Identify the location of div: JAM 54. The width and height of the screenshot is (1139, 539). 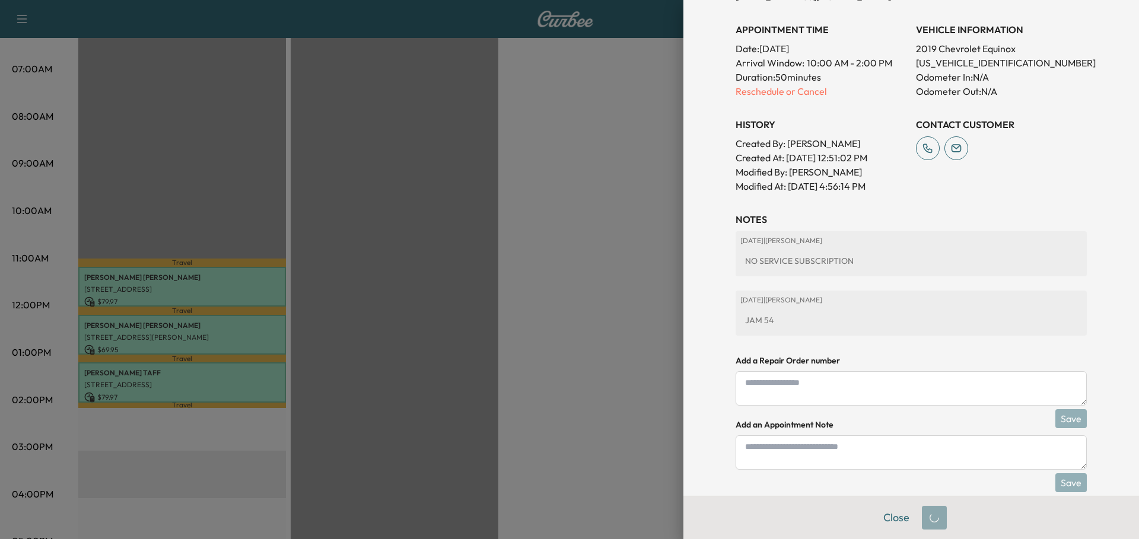
(911, 320).